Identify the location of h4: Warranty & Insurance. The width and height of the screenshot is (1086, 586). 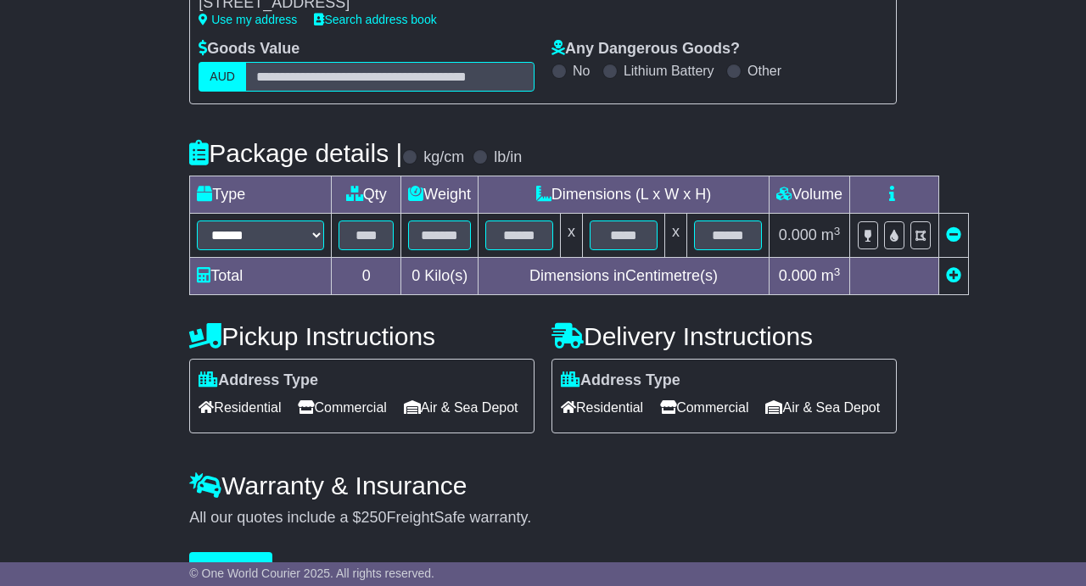
(542, 485).